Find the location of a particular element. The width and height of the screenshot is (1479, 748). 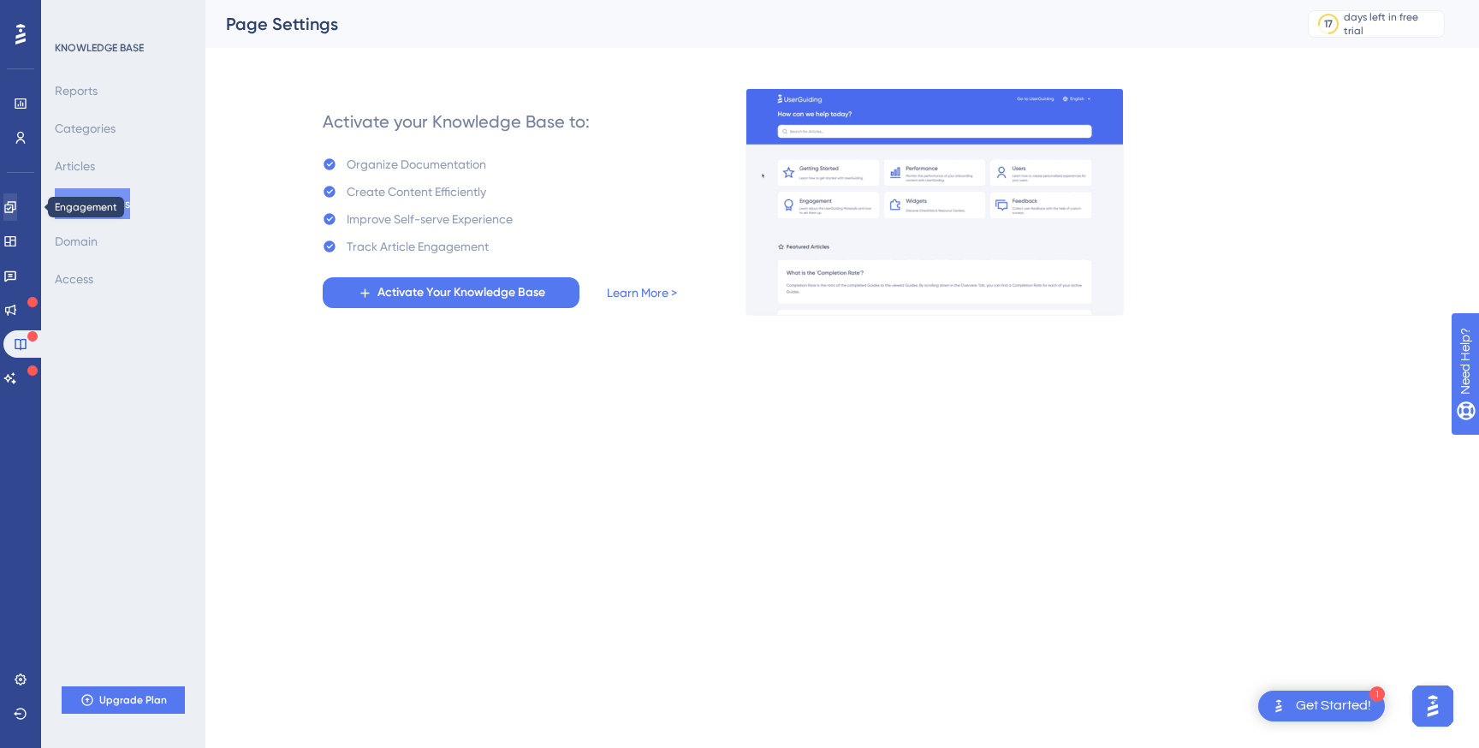

div: 1 is located at coordinates (1378, 694).